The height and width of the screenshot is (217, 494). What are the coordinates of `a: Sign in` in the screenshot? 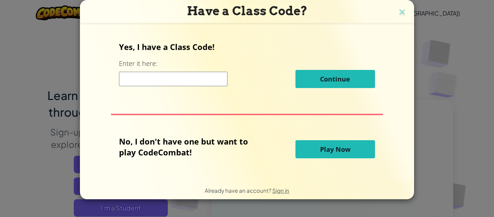 It's located at (281, 190).